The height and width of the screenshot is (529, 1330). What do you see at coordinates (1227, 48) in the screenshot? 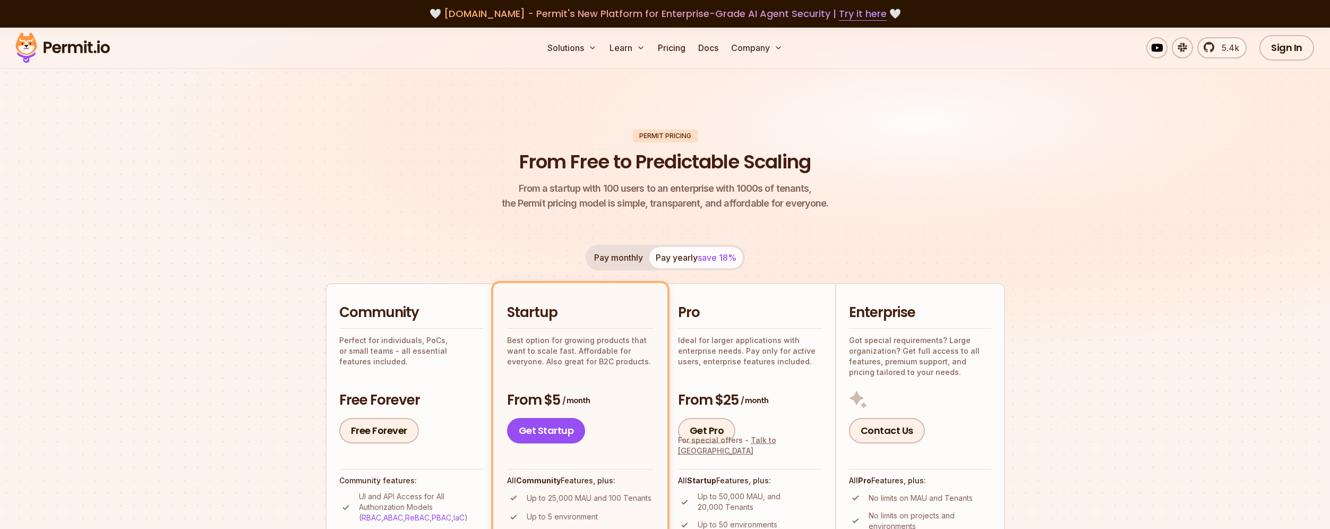
I see `span: 5.4k` at bounding box center [1227, 48].